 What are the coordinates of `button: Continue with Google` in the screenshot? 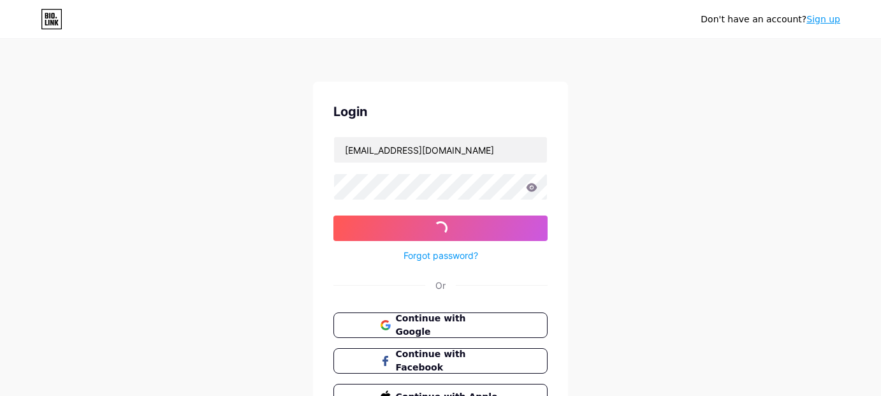 It's located at (440, 325).